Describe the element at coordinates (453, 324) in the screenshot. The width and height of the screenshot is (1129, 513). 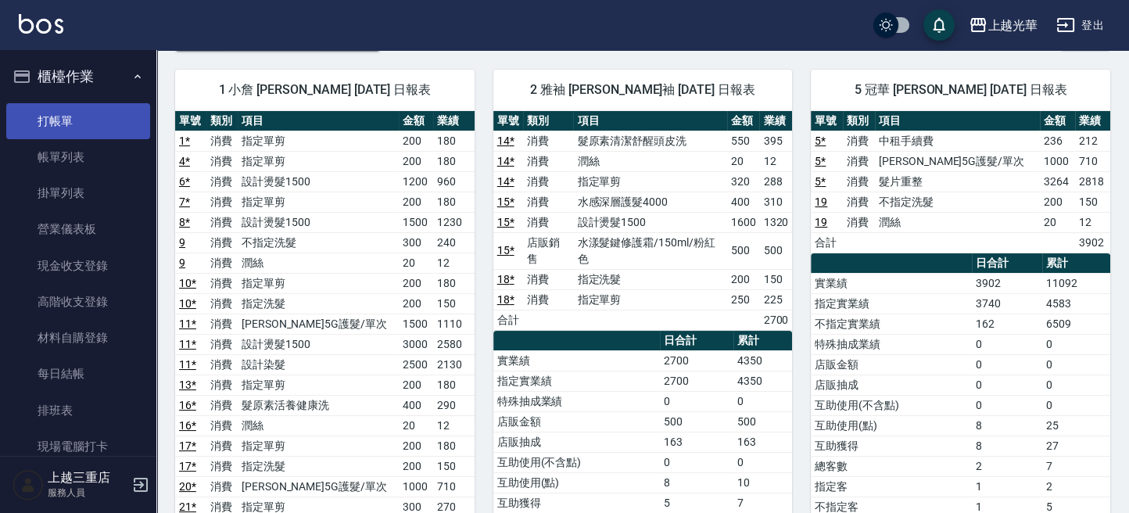
I see `td: 1110` at that location.